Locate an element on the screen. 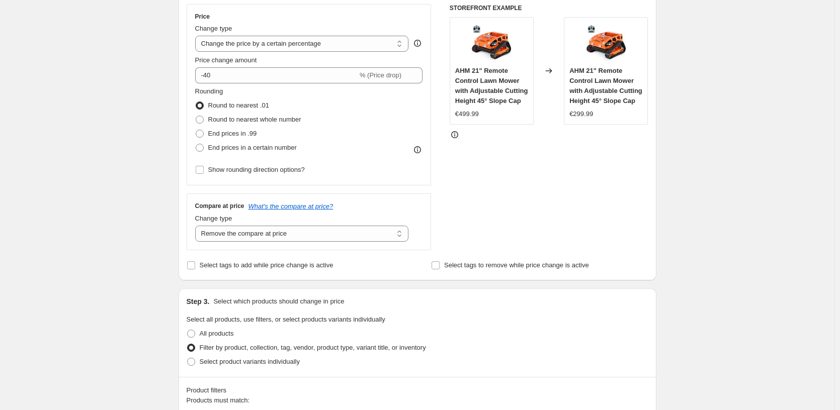 This screenshot has width=840, height=410. span: End prices in a certain number is located at coordinates (252, 147).